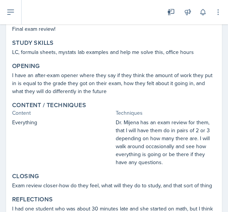 The height and width of the screenshot is (212, 228). I want to click on p: I have an after-exam opener where they say if they think the amount of work they put in is equal ..., so click(114, 83).